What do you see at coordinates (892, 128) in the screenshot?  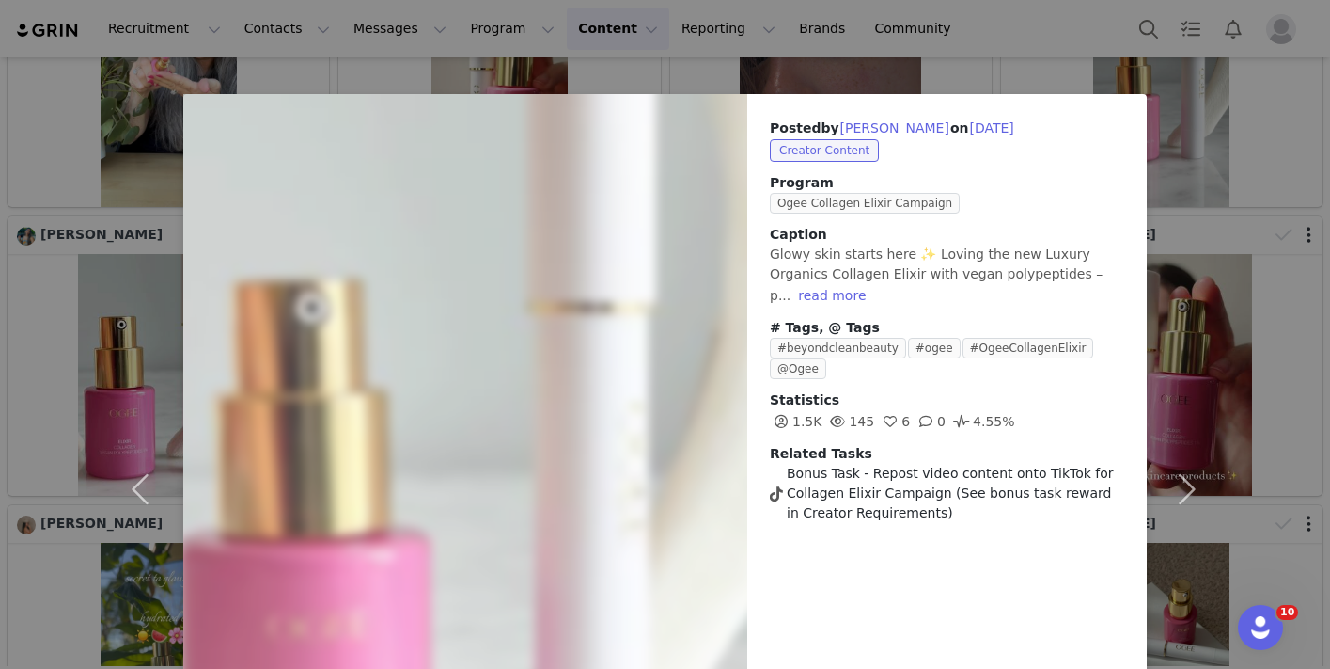 I see `span: Posted on` at bounding box center [892, 128].